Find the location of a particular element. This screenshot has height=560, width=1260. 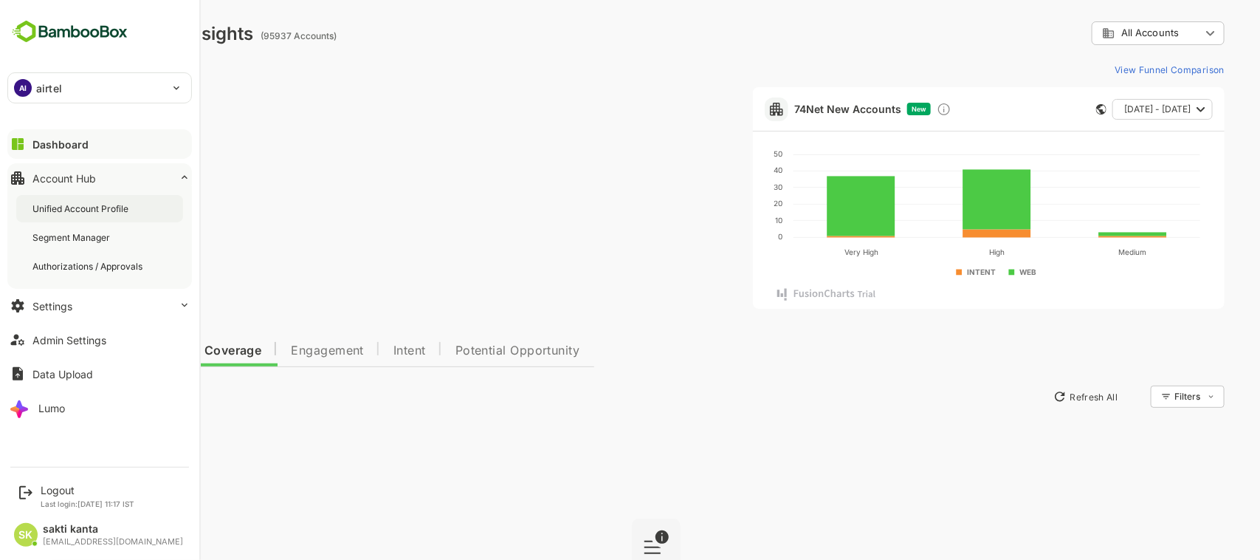

div: Discover new ICP-fit accounts showing engagement — via intent surges, anonymous website visits, L... is located at coordinates (892, 109).